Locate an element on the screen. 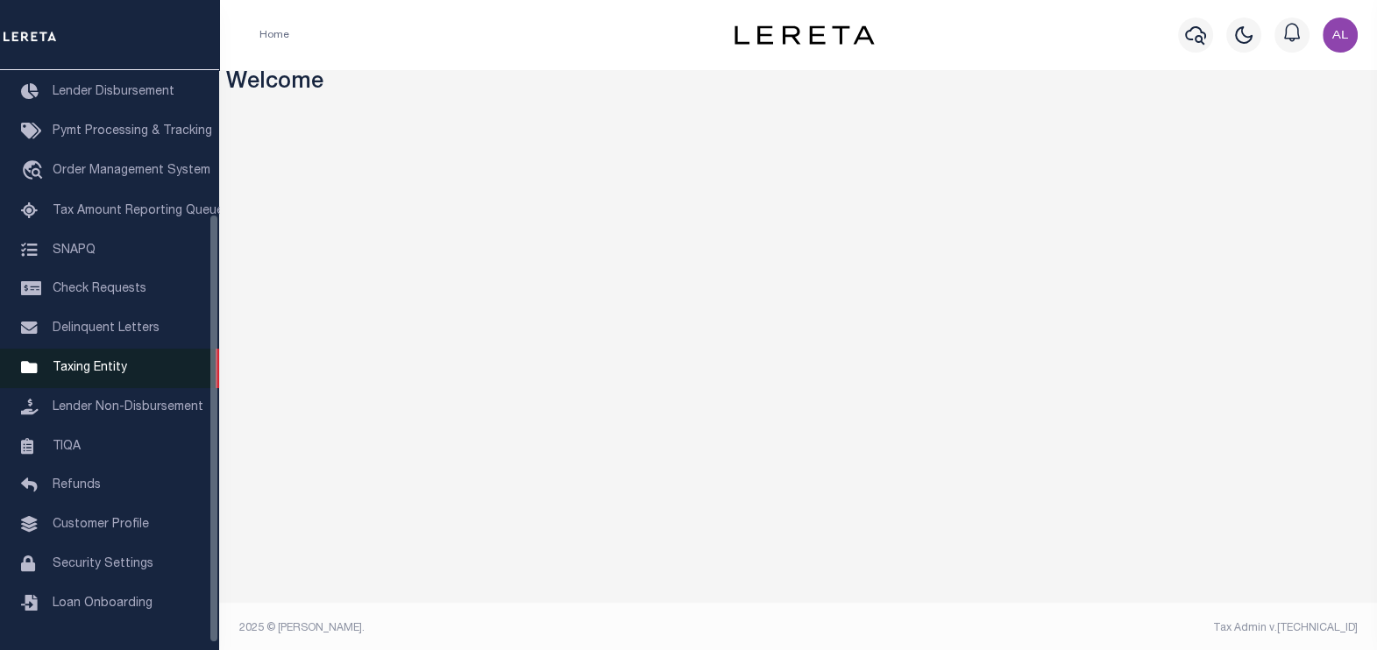 Image resolution: width=1377 pixels, height=650 pixels. li: Home is located at coordinates (274, 35).